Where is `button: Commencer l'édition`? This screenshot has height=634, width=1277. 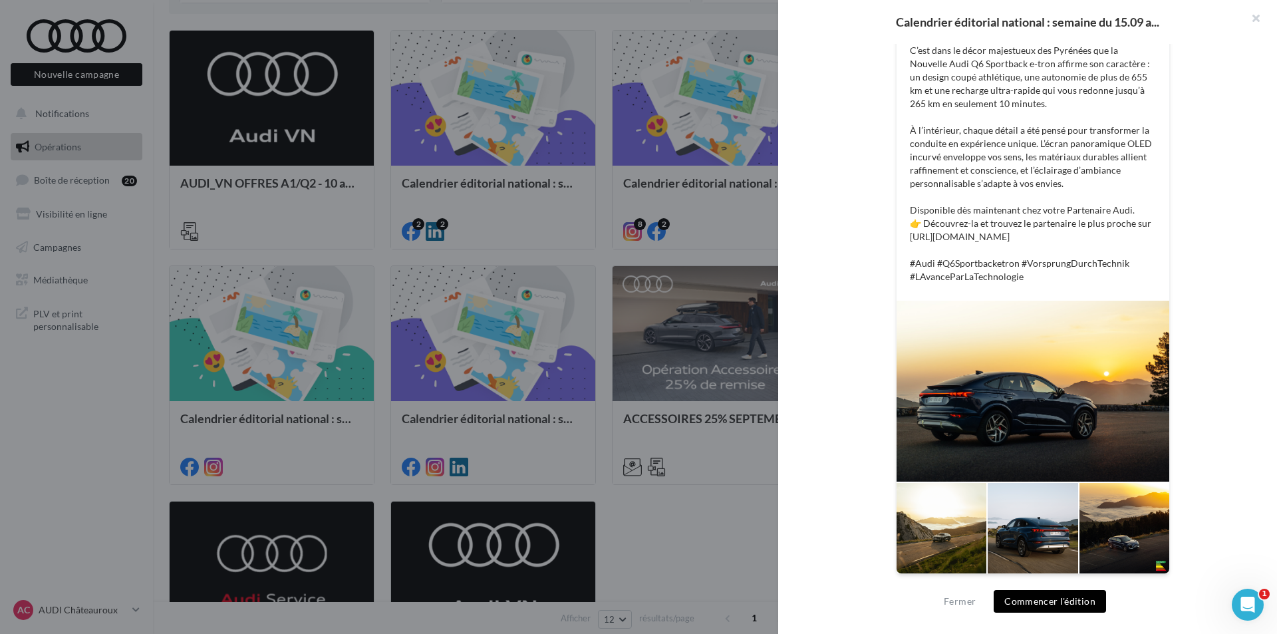 button: Commencer l'édition is located at coordinates (1049, 601).